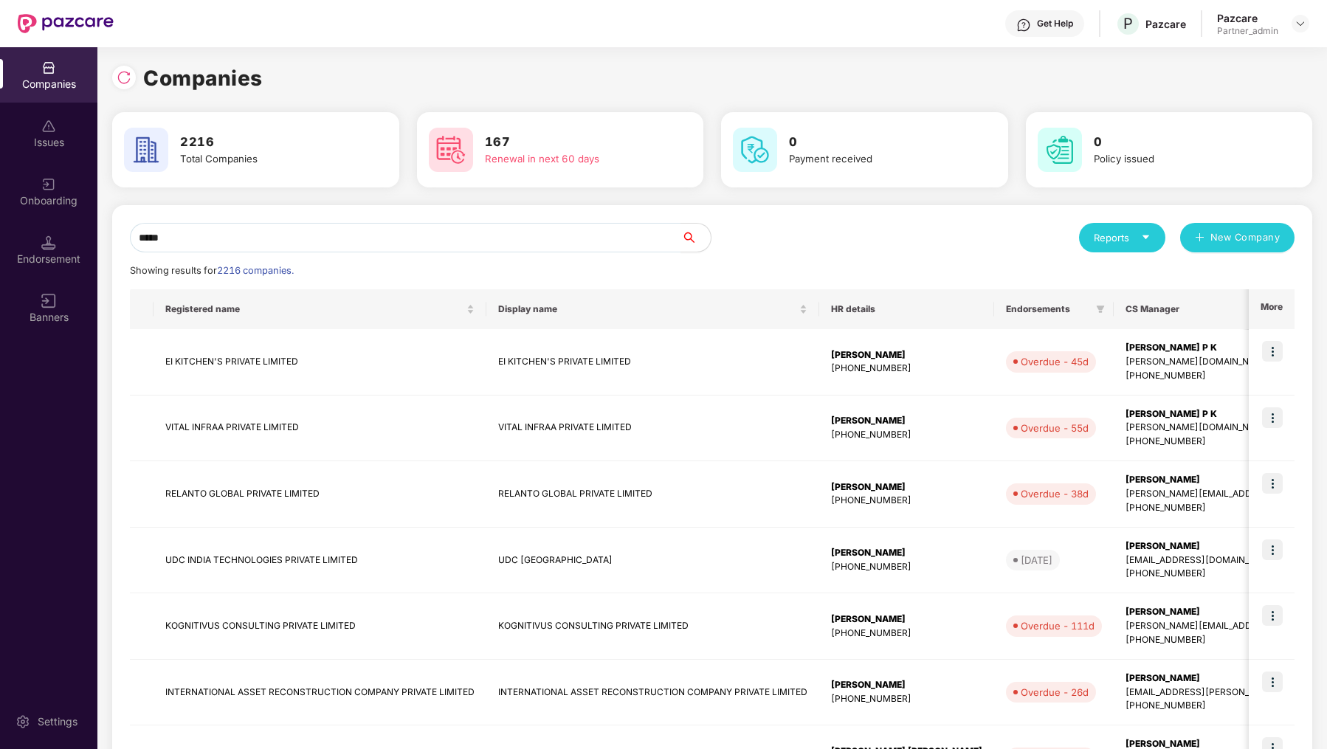 The image size is (1327, 749). Describe the element at coordinates (1101, 309) in the screenshot. I see `span: filter` at that location.